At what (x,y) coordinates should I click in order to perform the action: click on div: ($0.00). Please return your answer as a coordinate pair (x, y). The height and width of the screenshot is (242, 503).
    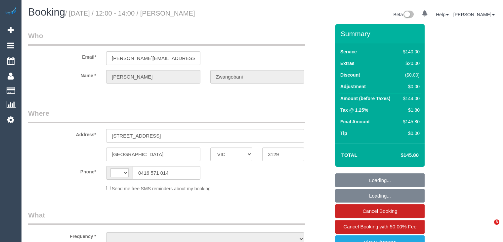
    Looking at the image, I should click on (410, 75).